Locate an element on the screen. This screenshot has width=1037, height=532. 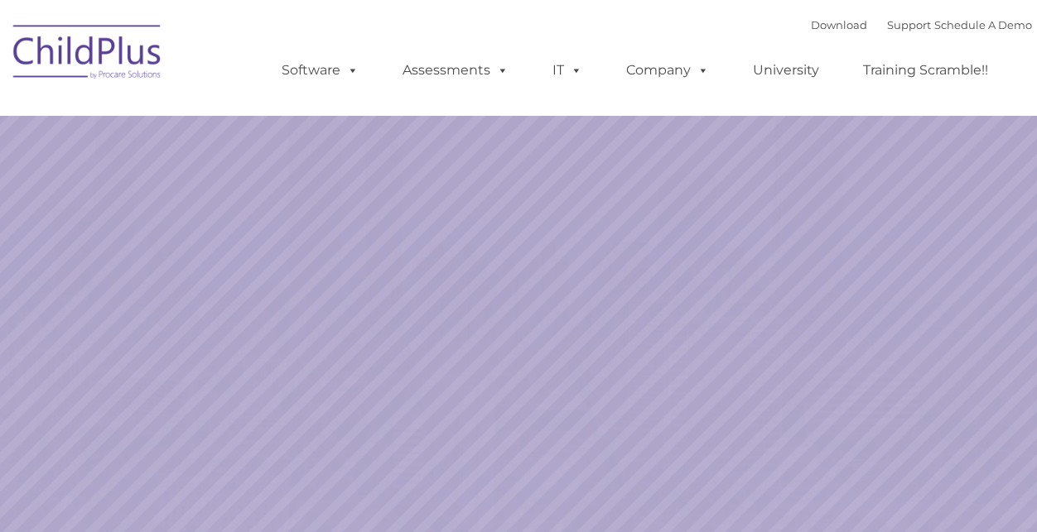
a: Software is located at coordinates (320, 70).